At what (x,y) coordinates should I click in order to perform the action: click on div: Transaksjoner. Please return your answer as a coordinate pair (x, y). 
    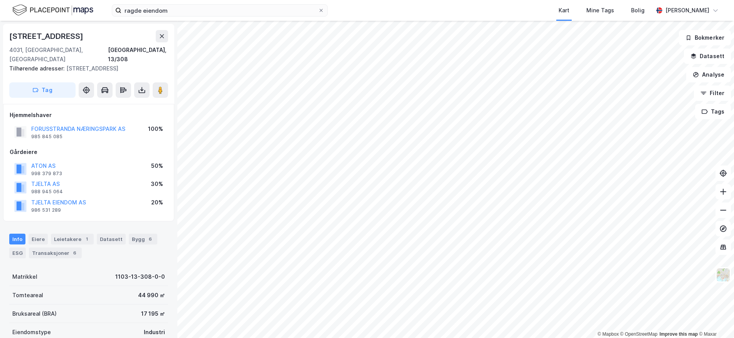
    Looking at the image, I should click on (55, 253).